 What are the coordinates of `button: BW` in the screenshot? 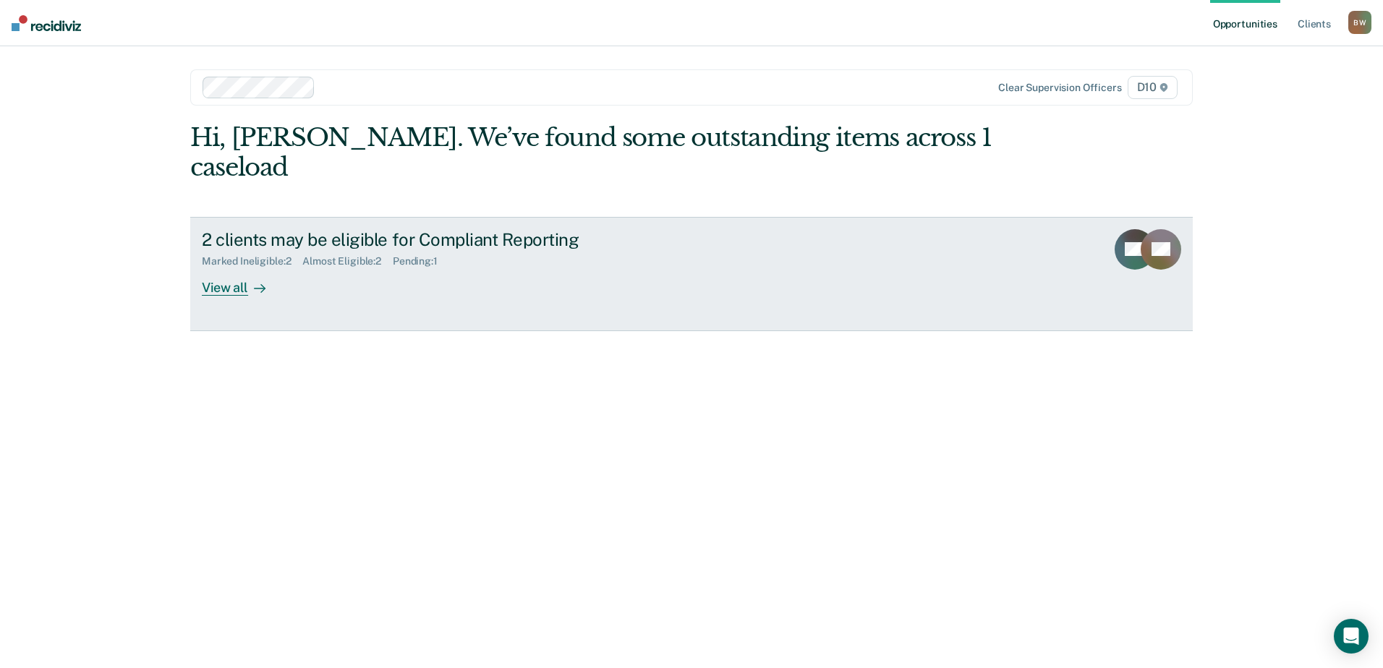 It's located at (1360, 22).